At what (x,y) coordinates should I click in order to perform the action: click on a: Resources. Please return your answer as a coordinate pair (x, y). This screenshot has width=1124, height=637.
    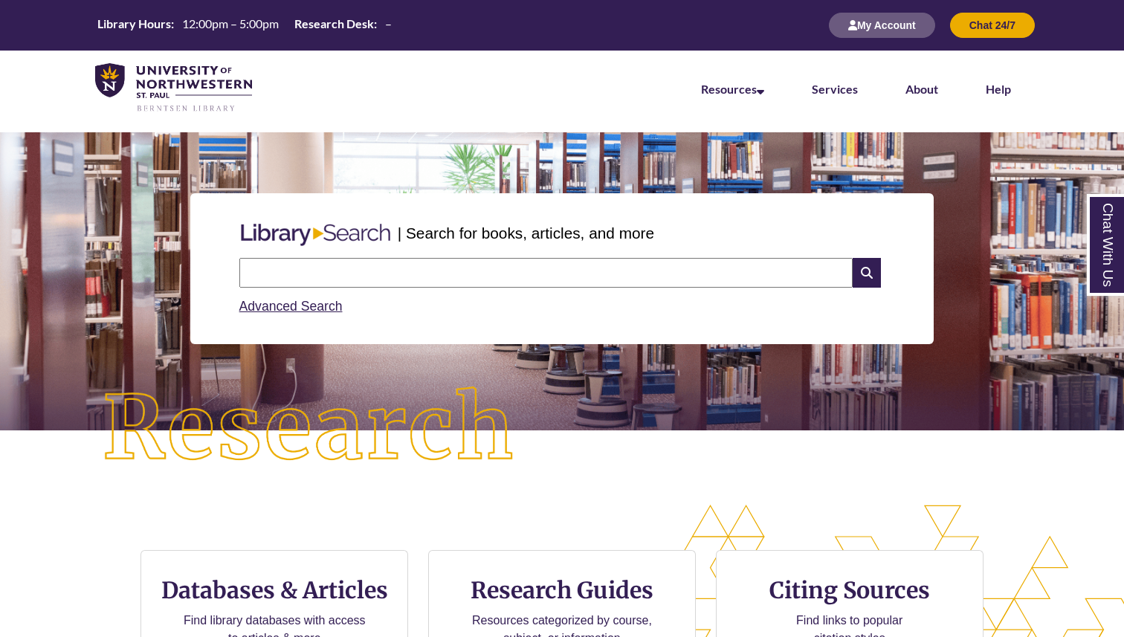
    Looking at the image, I should click on (732, 88).